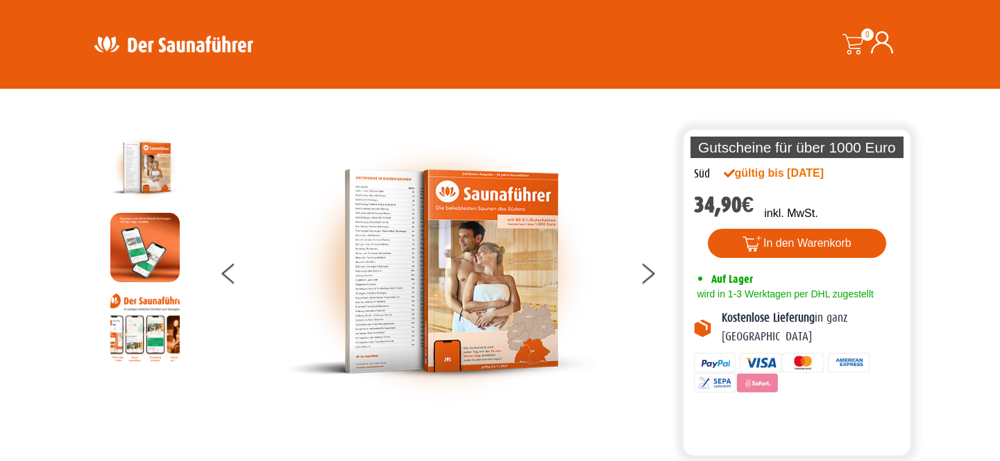 The image size is (1000, 461). What do you see at coordinates (145, 248) in the screenshot?
I see `img: MOCKUP-iPhone_regional` at bounding box center [145, 248].